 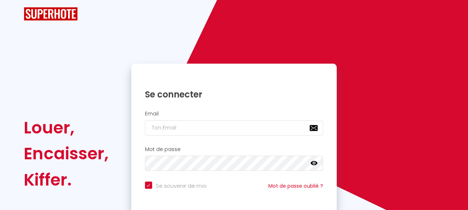 What do you see at coordinates (234, 114) in the screenshot?
I see `h2: Email` at bounding box center [234, 114].